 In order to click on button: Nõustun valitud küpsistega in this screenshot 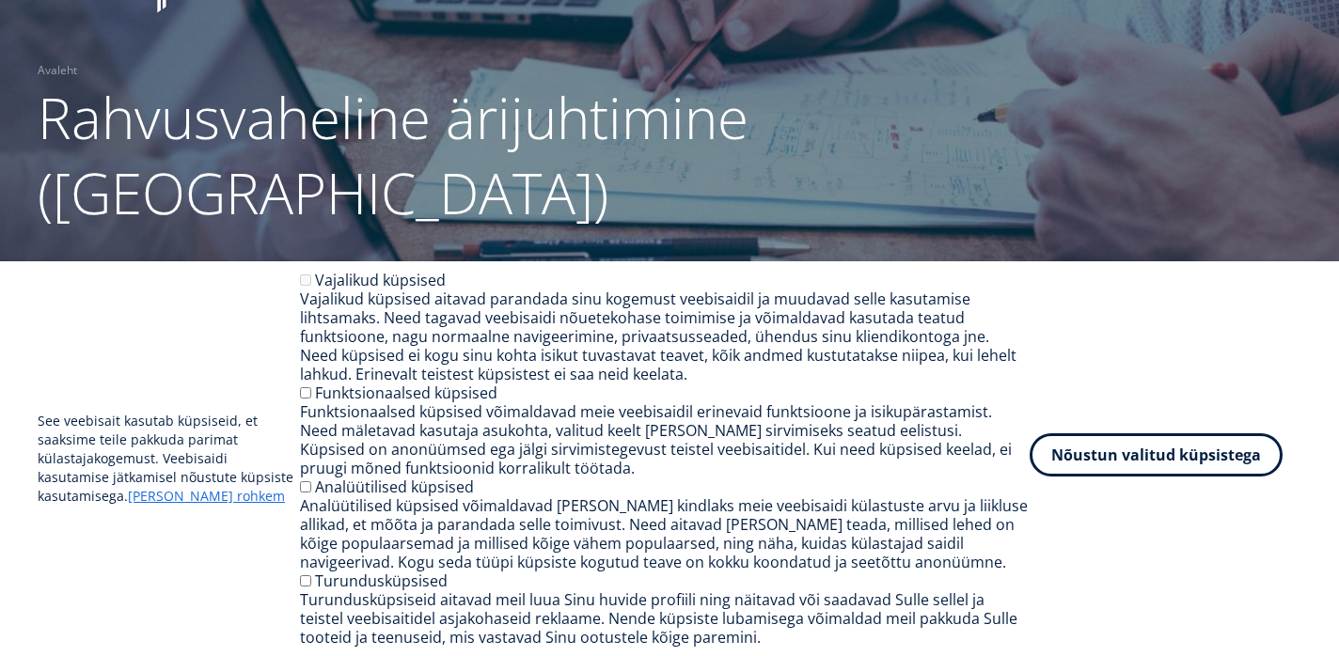, I will do `click(1156, 455)`.